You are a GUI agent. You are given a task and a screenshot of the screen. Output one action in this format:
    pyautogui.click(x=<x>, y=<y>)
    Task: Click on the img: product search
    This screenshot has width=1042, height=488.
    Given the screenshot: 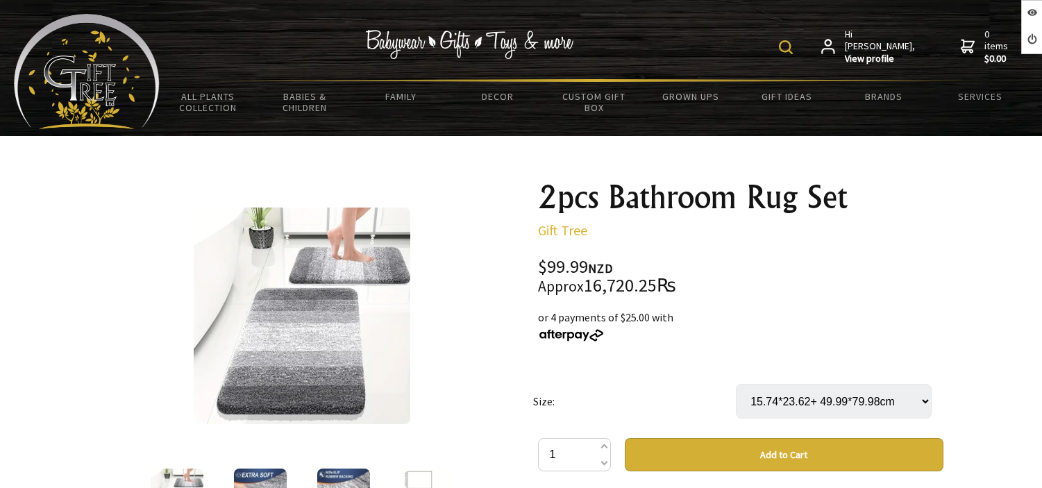 What is the action you would take?
    pyautogui.click(x=786, y=47)
    